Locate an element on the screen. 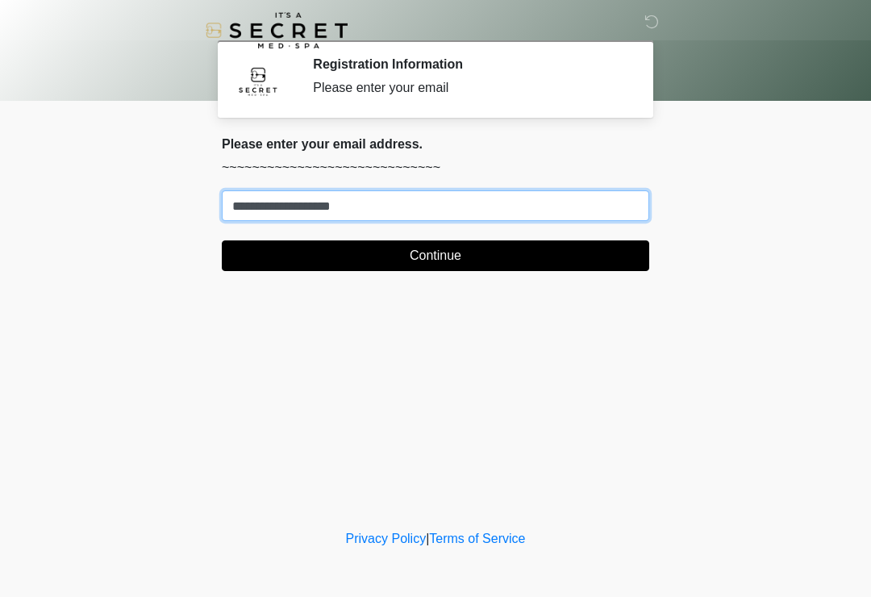 The height and width of the screenshot is (597, 871). button: Continue is located at coordinates (436, 256).